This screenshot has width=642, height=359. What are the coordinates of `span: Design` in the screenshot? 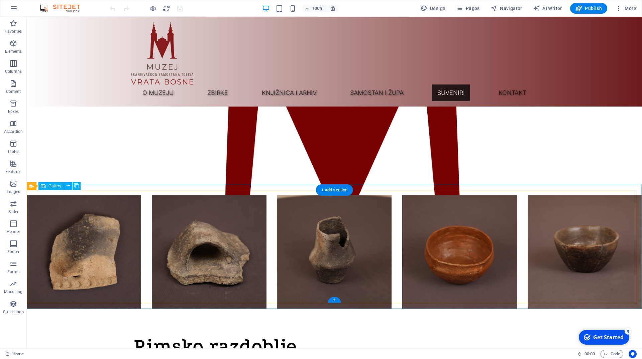 It's located at (433, 8).